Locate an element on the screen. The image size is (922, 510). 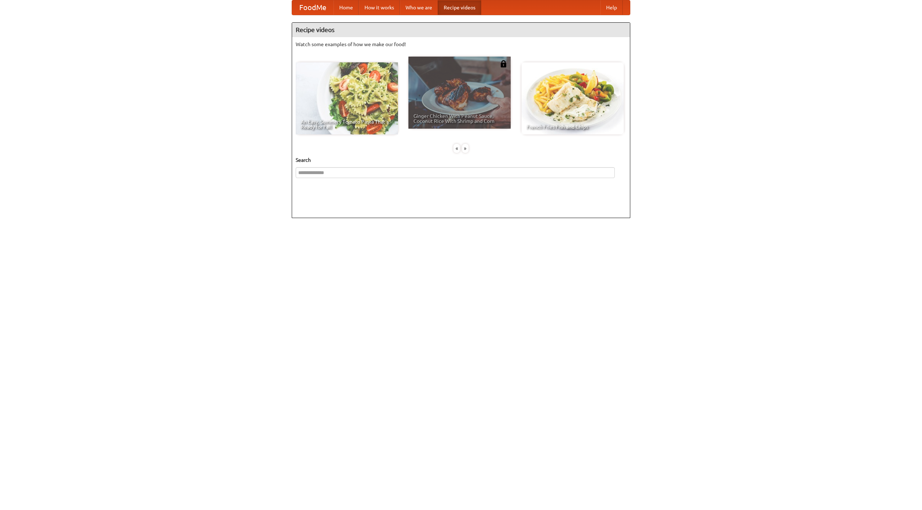
a: Recipe videos is located at coordinates (460, 8).